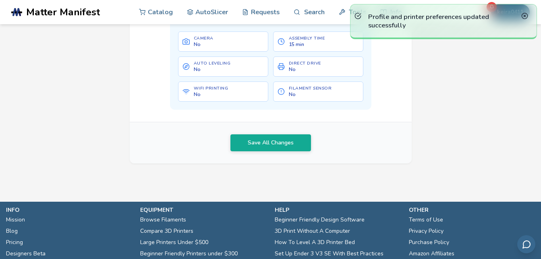  I want to click on h3: Additional Features, so click(271, 21).